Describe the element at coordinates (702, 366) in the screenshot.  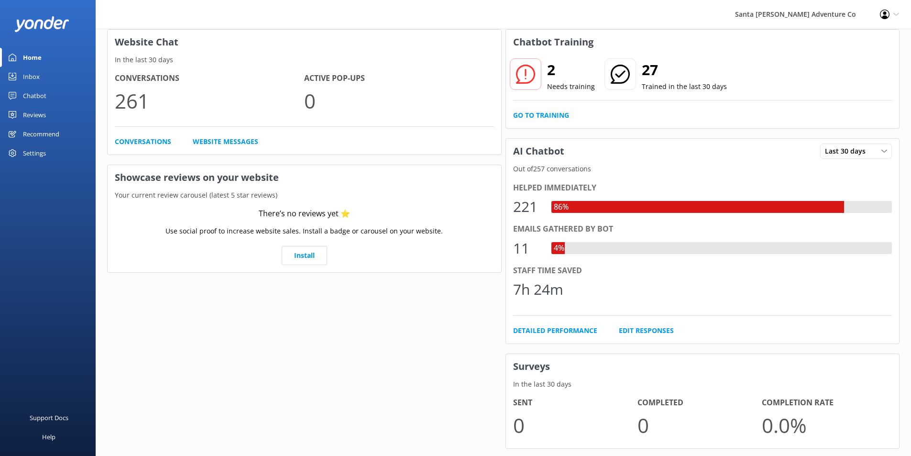
I see `h3: Surveys` at that location.